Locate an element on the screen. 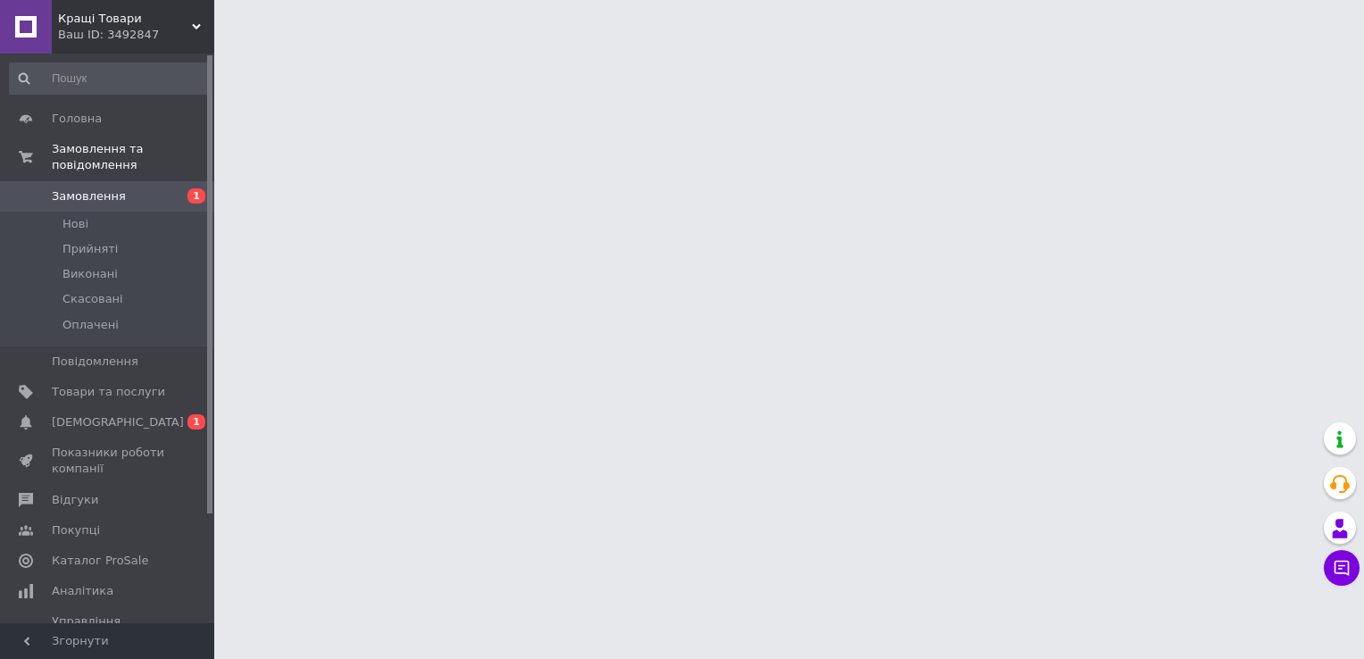 This screenshot has width=1364, height=659. div: Ваш ID: 3492847 is located at coordinates (136, 35).